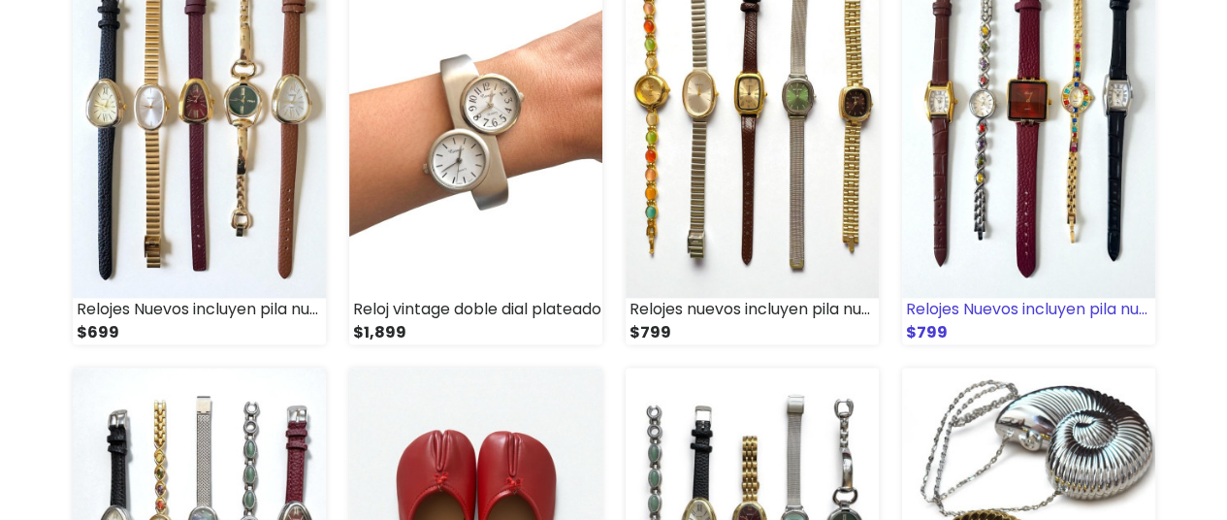 The width and height of the screenshot is (1227, 520). What do you see at coordinates (199, 310) in the screenshot?
I see `div: Relojes Nuevos incluyen pila nueva😍` at bounding box center [199, 310].